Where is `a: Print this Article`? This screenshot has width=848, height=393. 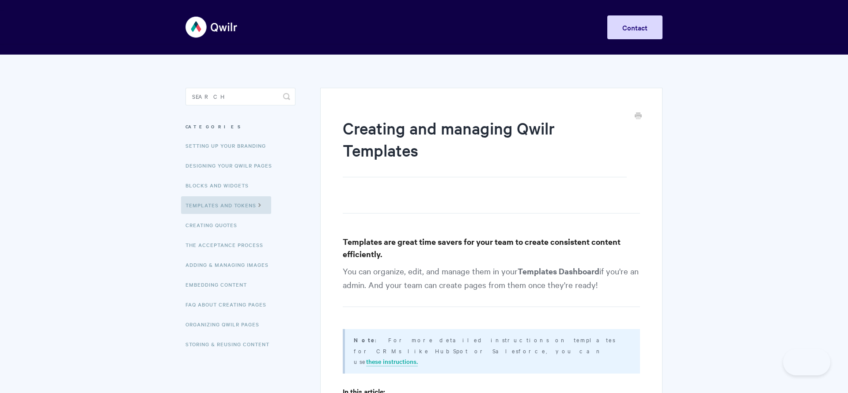
a: Print this Article is located at coordinates (638, 117).